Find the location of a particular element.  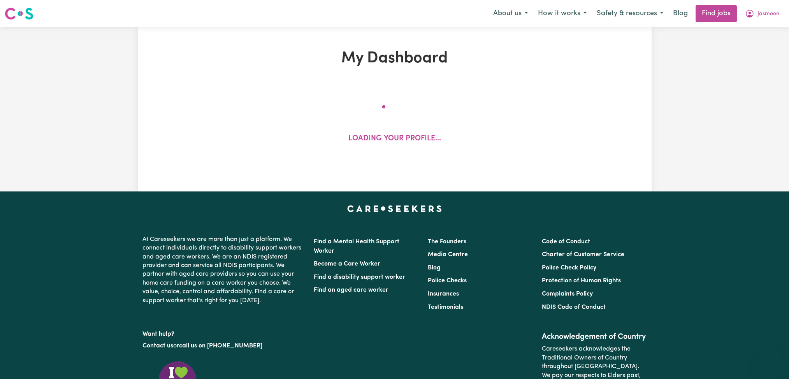

a: Find jobs is located at coordinates (717, 14).